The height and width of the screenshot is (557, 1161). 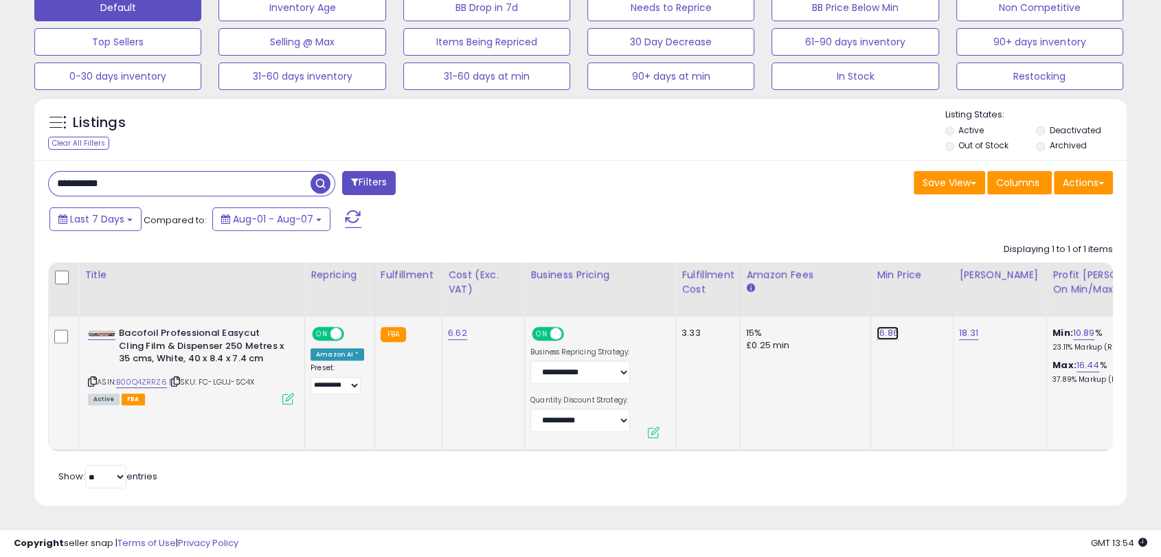 I want to click on b: Min:, so click(x=1063, y=333).